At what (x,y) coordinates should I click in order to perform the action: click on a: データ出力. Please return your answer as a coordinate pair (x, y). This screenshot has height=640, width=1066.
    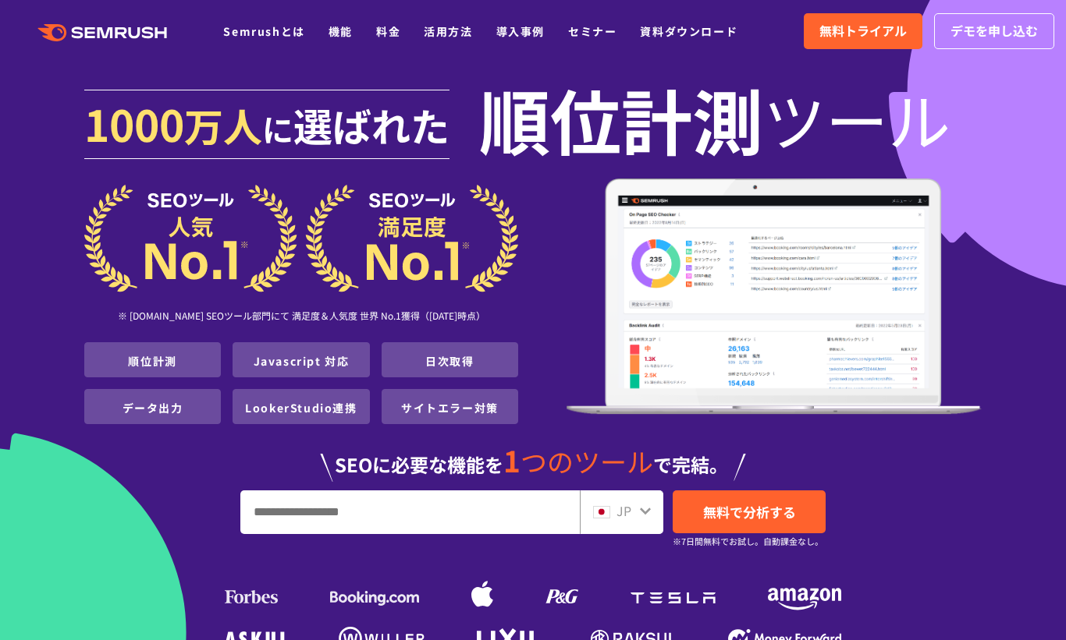
    Looking at the image, I should click on (153, 408).